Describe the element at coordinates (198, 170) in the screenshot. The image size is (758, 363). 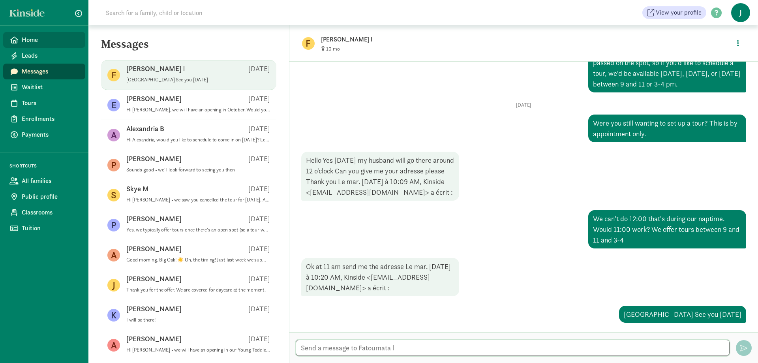
I see `p: Sounds good - we'll look forward to seeing you then` at that location.